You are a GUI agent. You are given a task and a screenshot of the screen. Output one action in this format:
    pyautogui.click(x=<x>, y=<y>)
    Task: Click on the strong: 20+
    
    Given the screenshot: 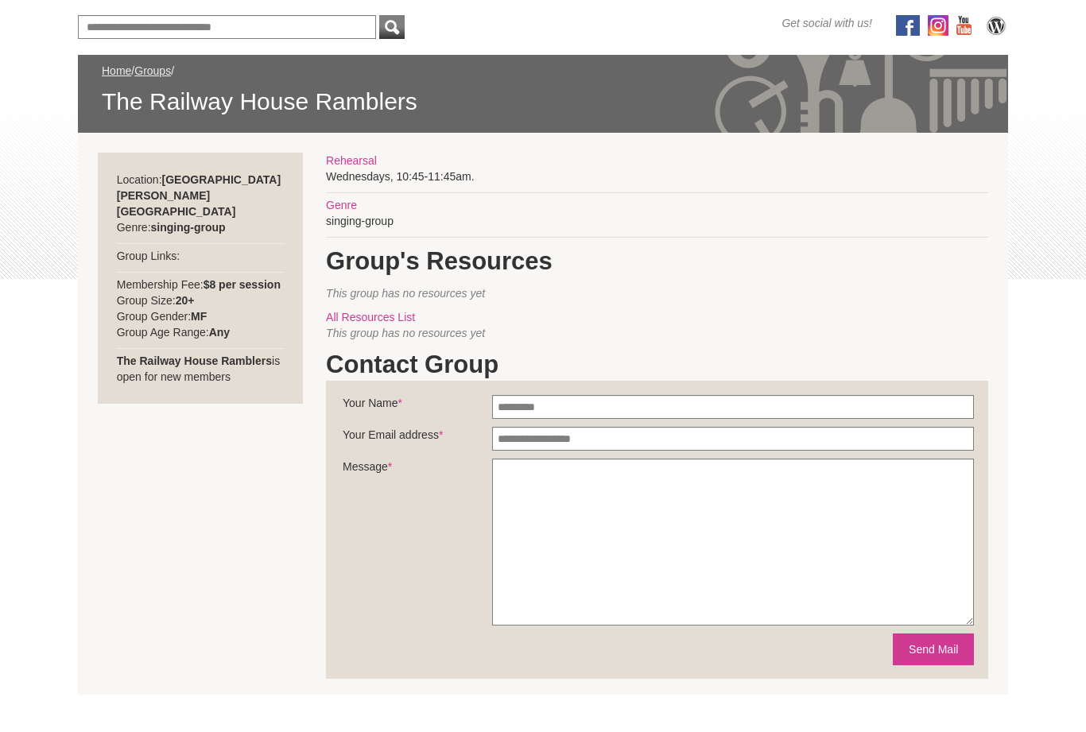 What is the action you would take?
    pyautogui.click(x=185, y=301)
    